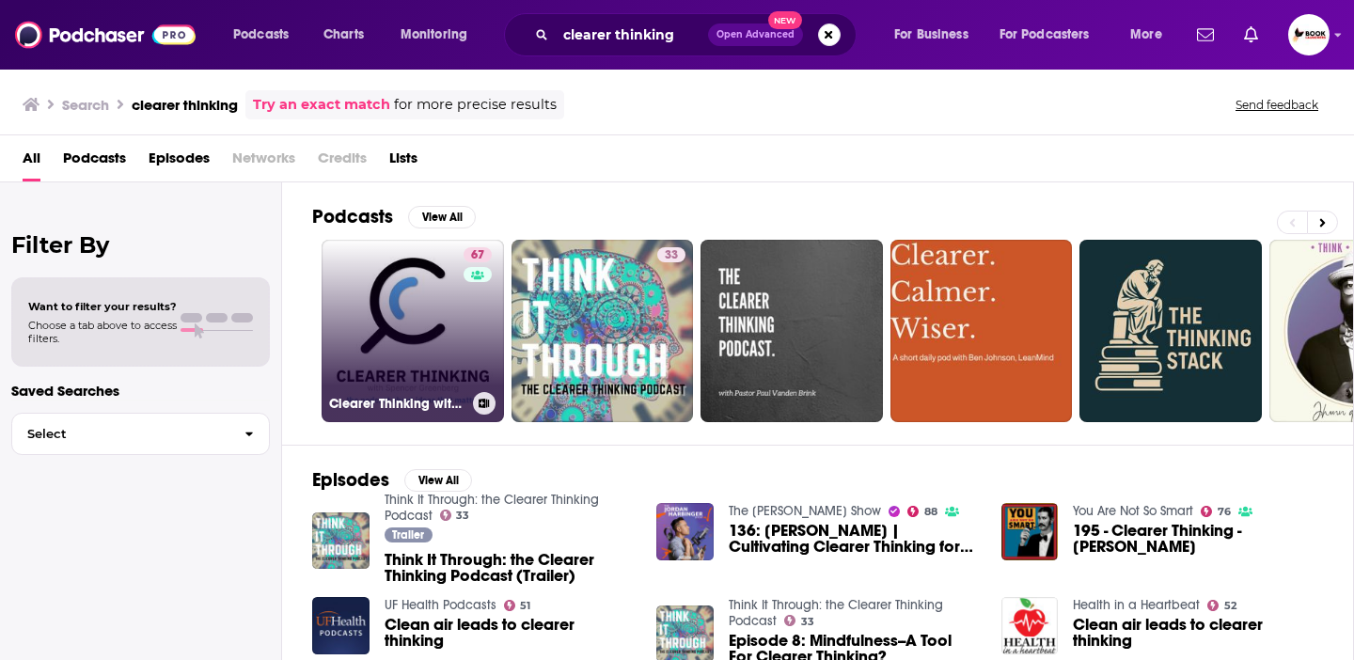 The image size is (1354, 660). Describe the element at coordinates (31, 162) in the screenshot. I see `span: All` at that location.